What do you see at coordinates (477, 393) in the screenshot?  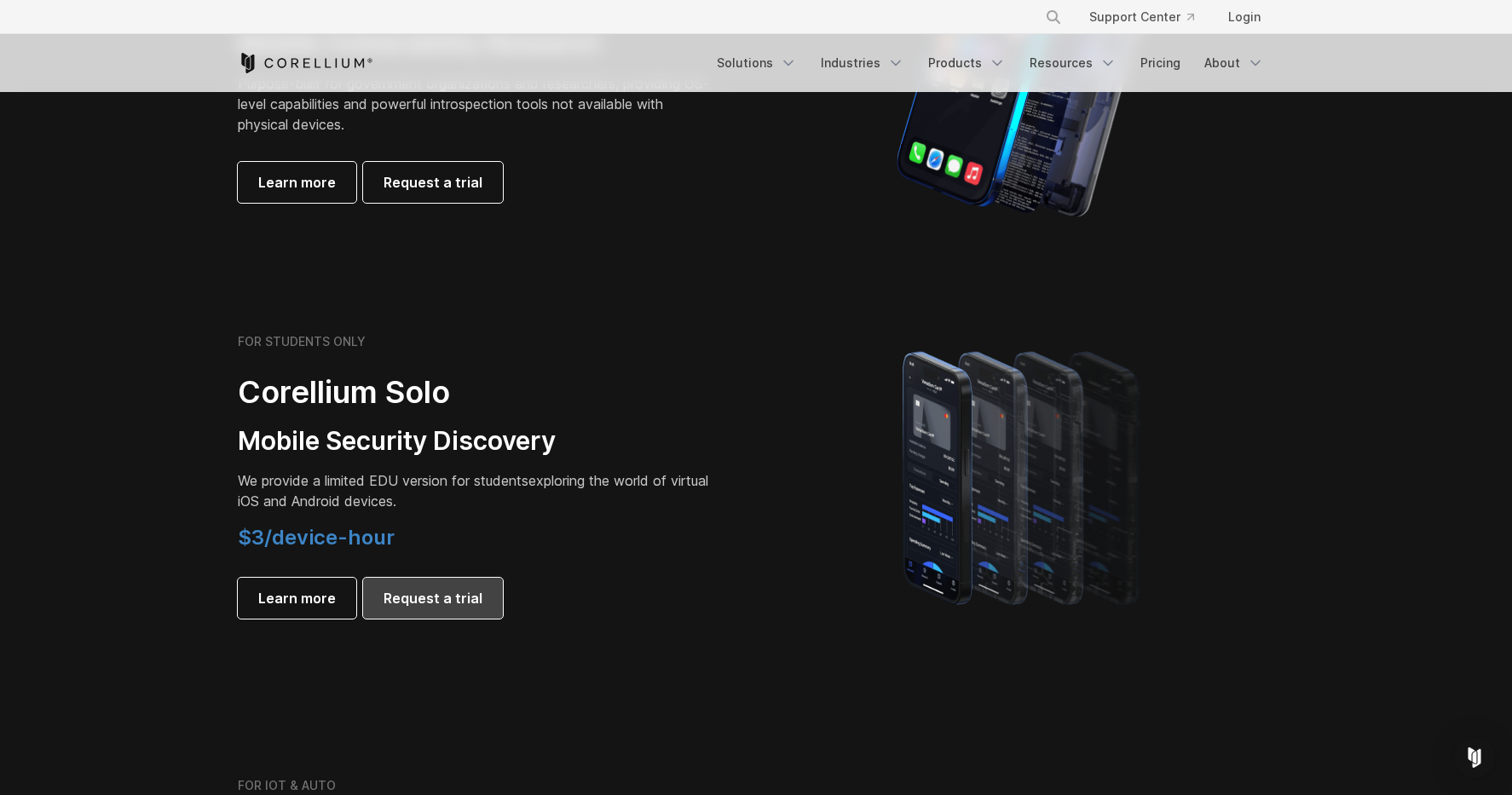 I see `h2: Corellium Solo` at bounding box center [477, 393].